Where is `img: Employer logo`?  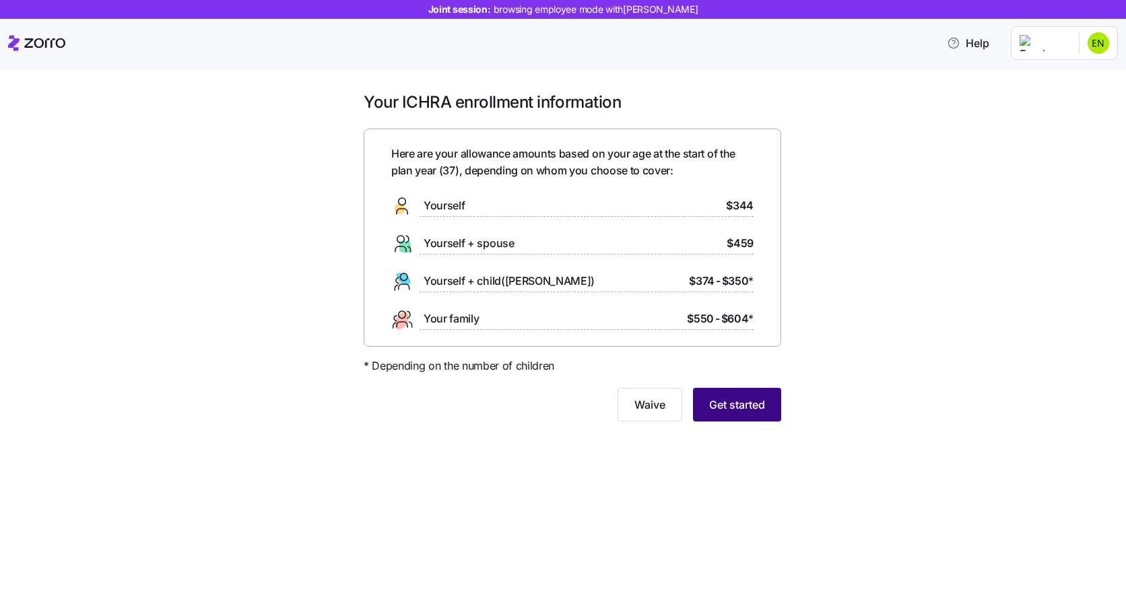
img: Employer logo is located at coordinates (1044, 43).